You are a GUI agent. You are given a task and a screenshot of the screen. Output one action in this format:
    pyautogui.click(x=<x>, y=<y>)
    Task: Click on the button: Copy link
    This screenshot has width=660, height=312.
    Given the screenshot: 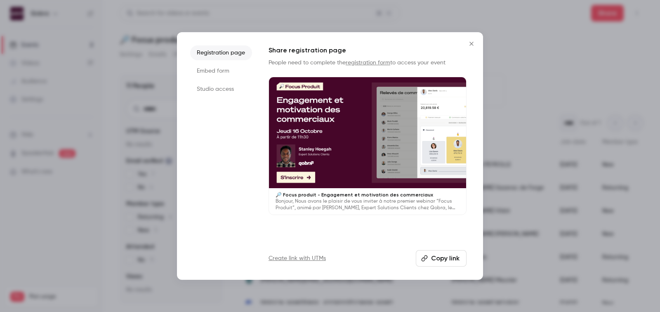 What is the action you would take?
    pyautogui.click(x=441, y=258)
    